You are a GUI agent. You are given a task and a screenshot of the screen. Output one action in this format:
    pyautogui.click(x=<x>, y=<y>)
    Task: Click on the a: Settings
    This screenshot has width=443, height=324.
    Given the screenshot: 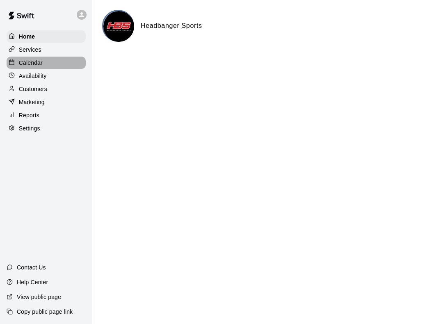 What is the action you would take?
    pyautogui.click(x=46, y=128)
    